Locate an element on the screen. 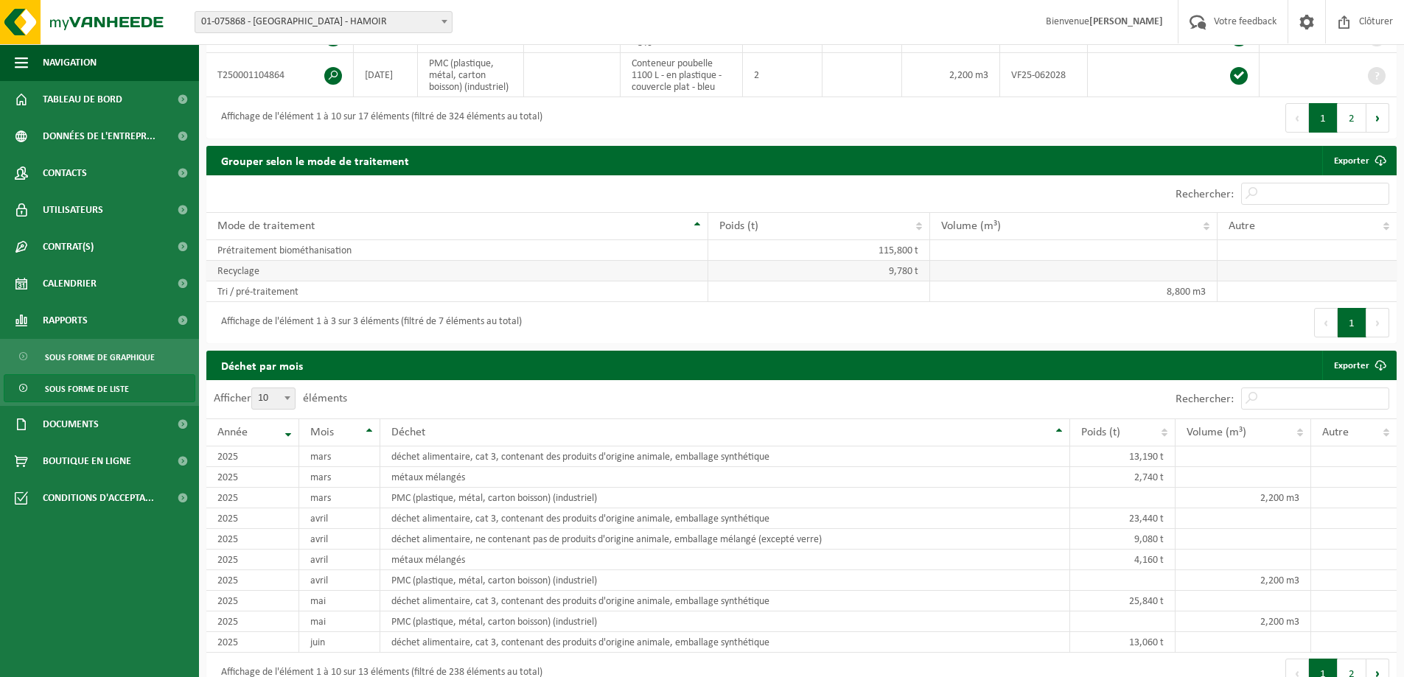  span: Conditions d'accepta... is located at coordinates (98, 498).